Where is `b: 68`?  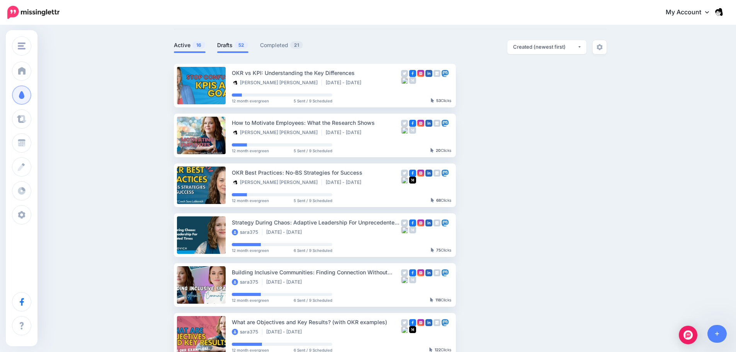 b: 68 is located at coordinates (439, 200).